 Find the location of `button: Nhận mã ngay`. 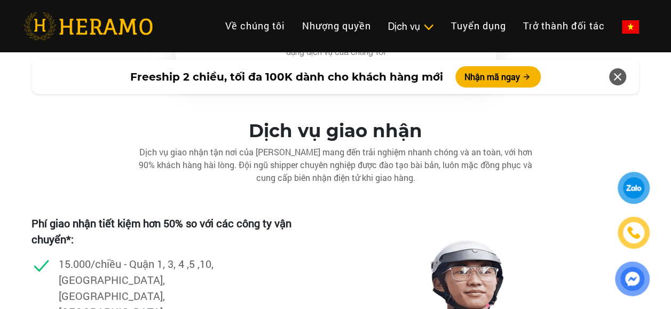

button: Nhận mã ngay is located at coordinates (498, 77).